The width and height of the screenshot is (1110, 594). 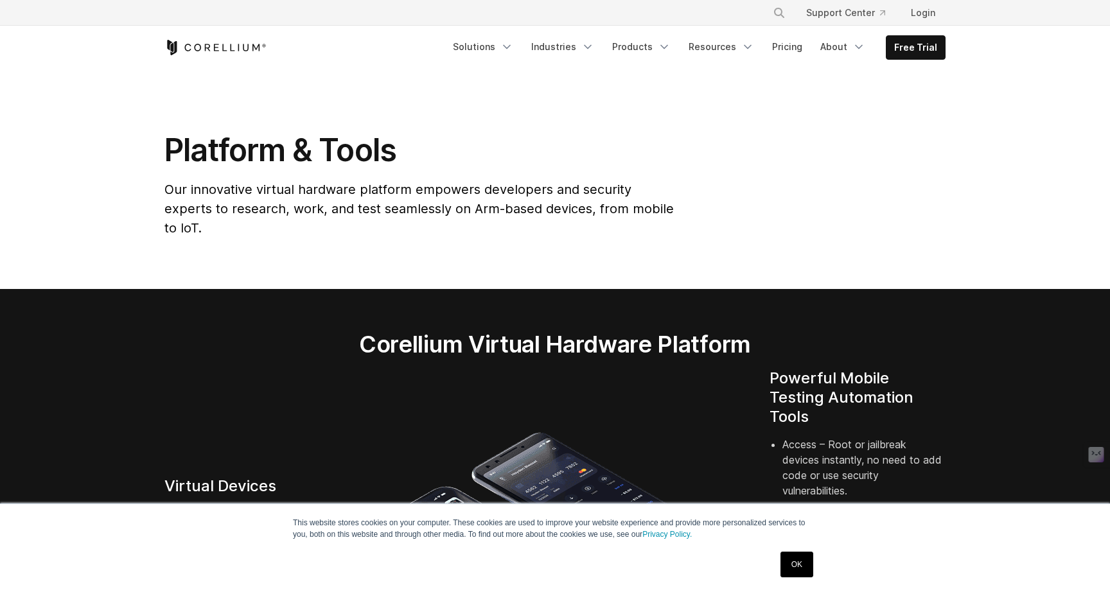 I want to click on a: Products, so click(x=641, y=47).